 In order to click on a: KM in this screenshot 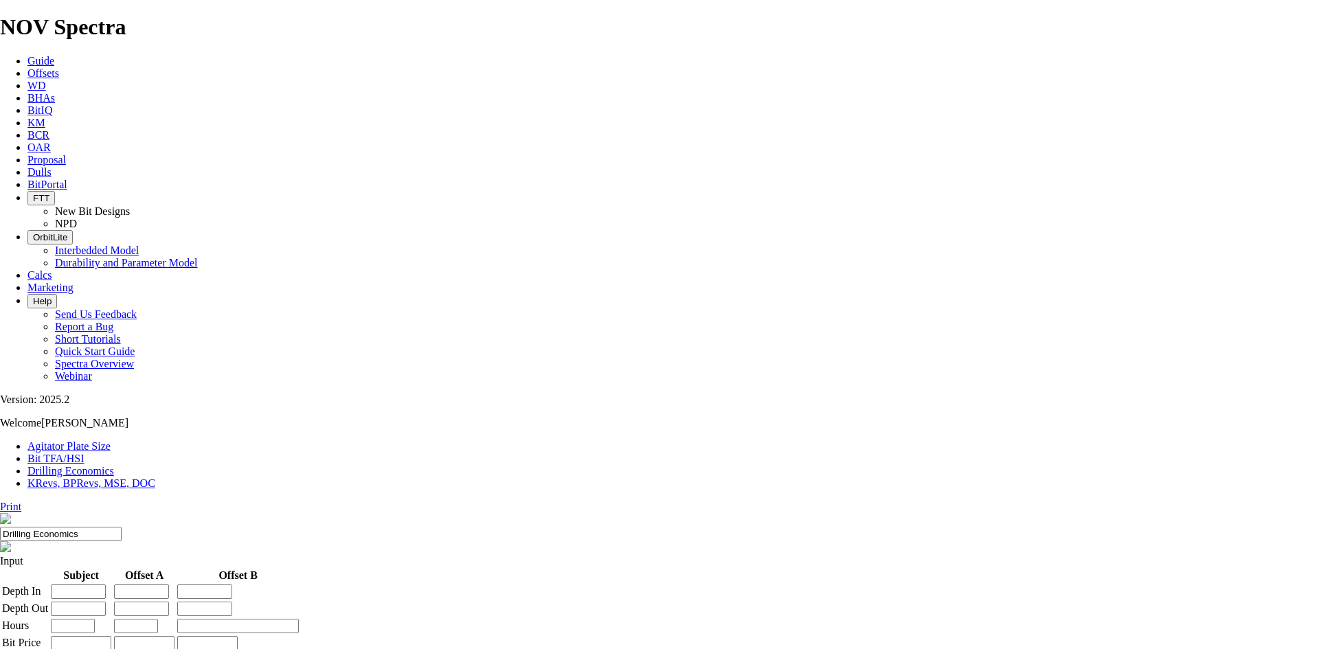, I will do `click(36, 122)`.